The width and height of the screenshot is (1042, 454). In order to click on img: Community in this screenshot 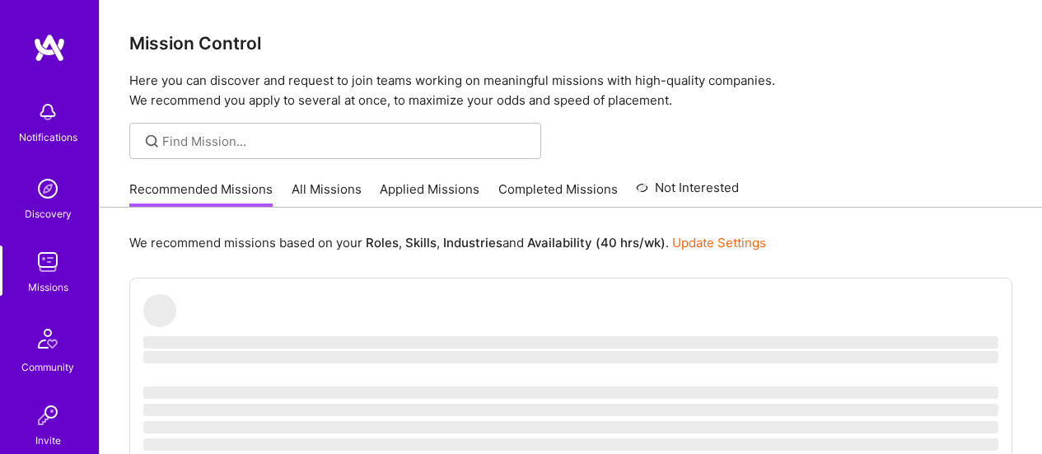, I will do `click(48, 339)`.